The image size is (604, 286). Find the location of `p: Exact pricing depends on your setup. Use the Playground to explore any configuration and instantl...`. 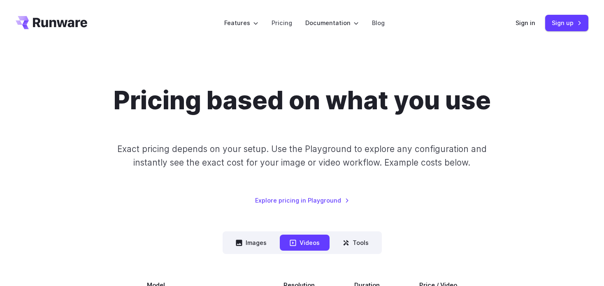

p: Exact pricing depends on your setup. Use the Playground to explore any configuration and instantl... is located at coordinates (302, 156).